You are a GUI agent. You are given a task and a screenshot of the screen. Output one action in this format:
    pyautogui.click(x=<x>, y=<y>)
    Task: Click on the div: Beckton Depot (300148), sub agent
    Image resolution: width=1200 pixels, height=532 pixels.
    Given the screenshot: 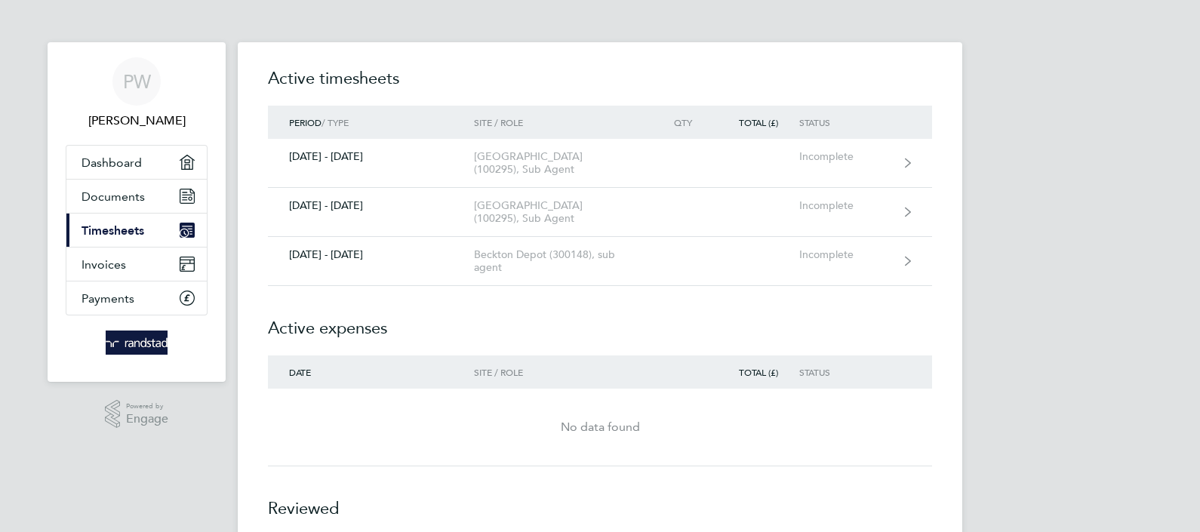 What is the action you would take?
    pyautogui.click(x=560, y=261)
    